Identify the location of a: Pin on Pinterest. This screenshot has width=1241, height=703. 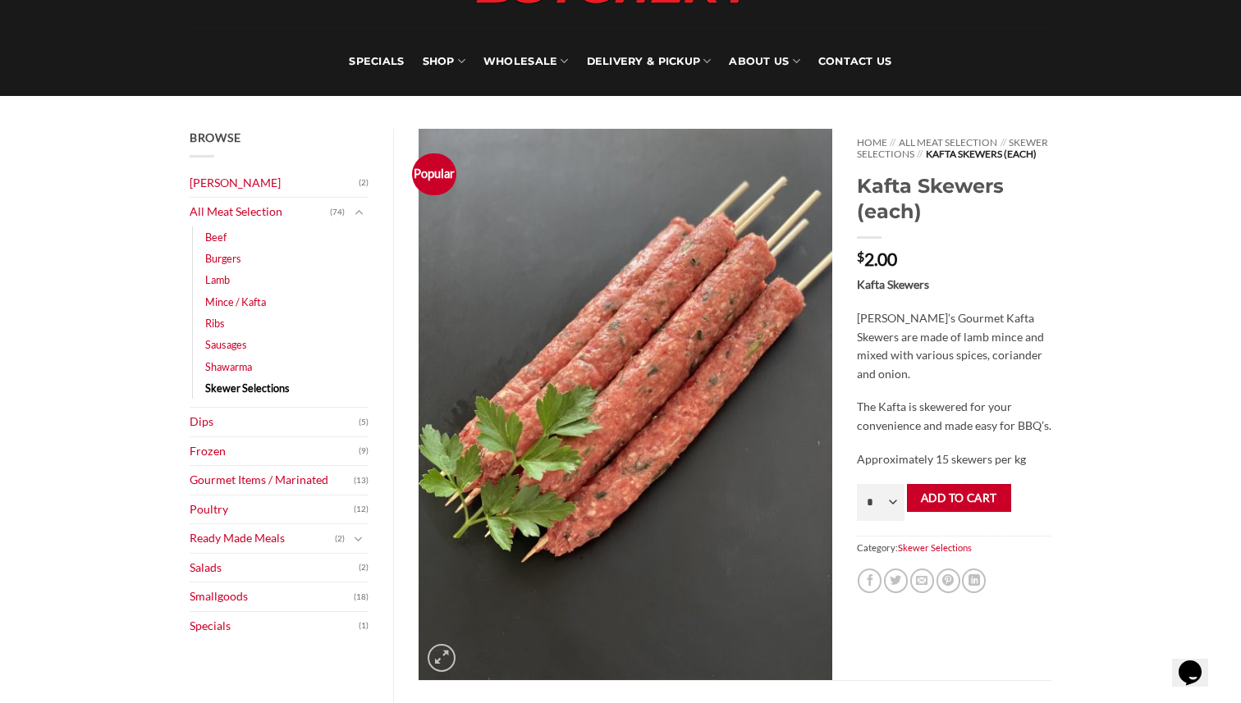
(948, 580).